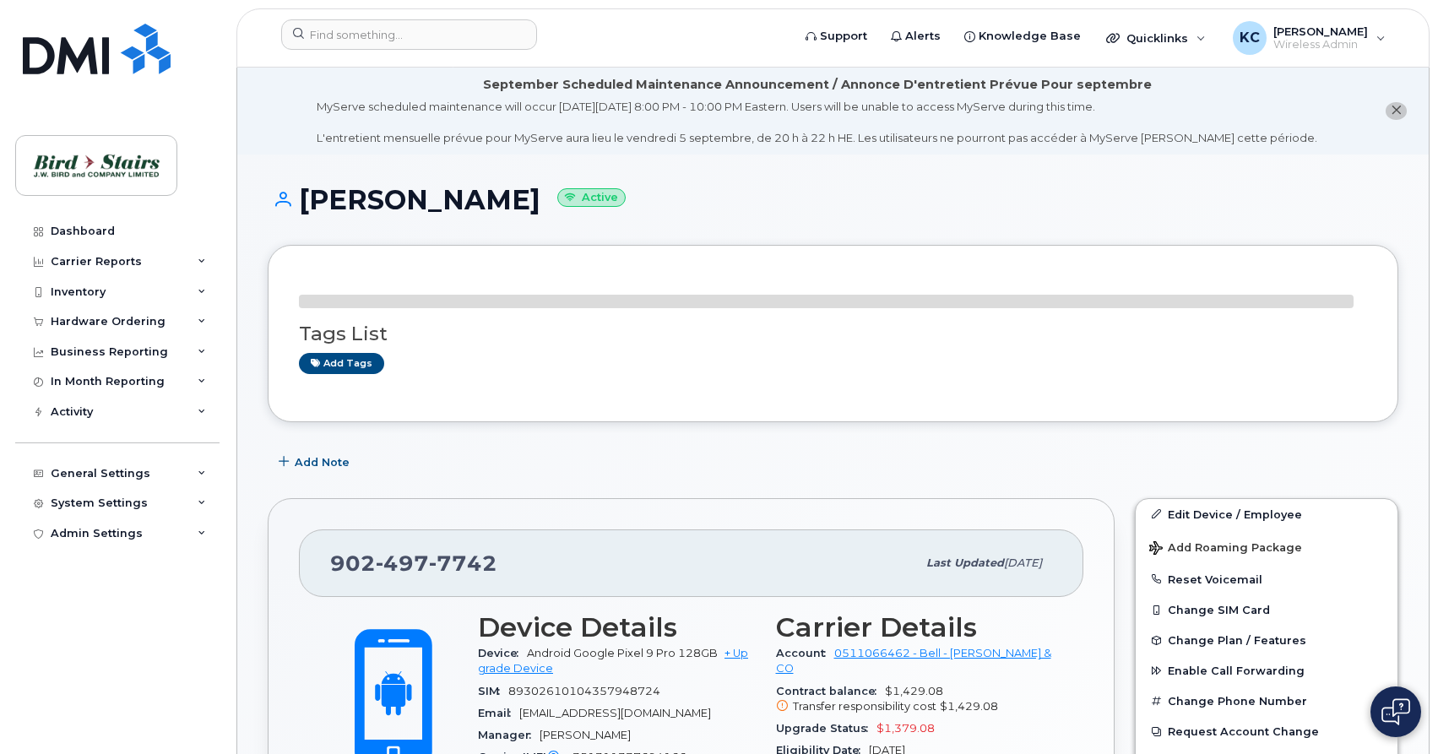 The image size is (1438, 754). What do you see at coordinates (1236, 670) in the screenshot?
I see `span: Enable Call Forwarding` at bounding box center [1236, 670].